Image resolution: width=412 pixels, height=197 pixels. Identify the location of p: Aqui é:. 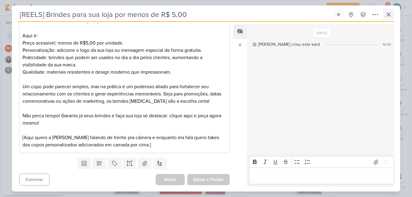
(124, 36).